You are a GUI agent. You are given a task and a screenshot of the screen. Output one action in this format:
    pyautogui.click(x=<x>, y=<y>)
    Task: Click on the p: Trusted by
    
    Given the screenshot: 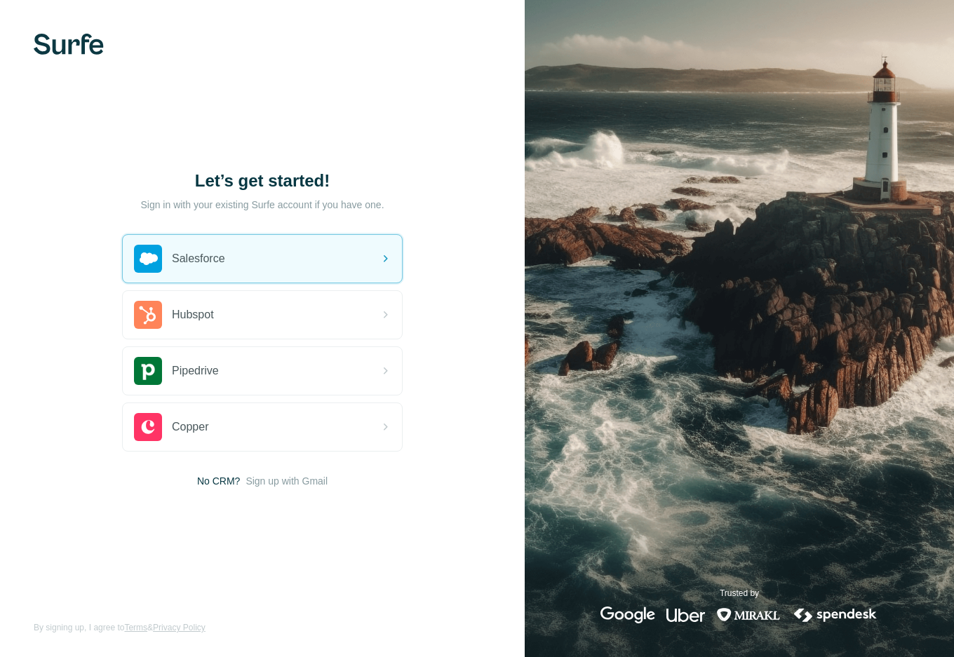 What is the action you would take?
    pyautogui.click(x=739, y=593)
    